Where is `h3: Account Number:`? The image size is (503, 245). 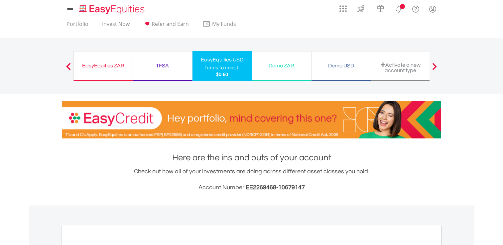
h3: Account Number: is located at coordinates (251, 188).